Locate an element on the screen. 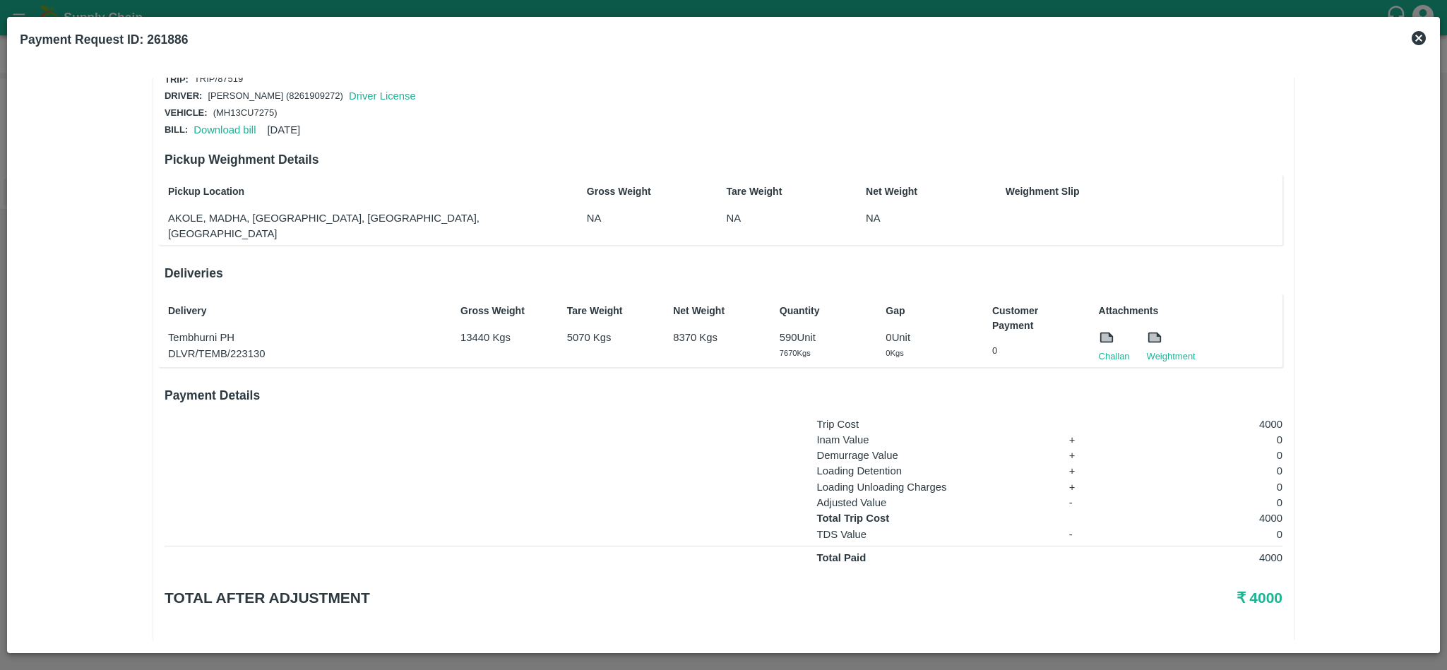 Image resolution: width=1447 pixels, height=670 pixels. p: TRIP/87519 is located at coordinates (218, 79).